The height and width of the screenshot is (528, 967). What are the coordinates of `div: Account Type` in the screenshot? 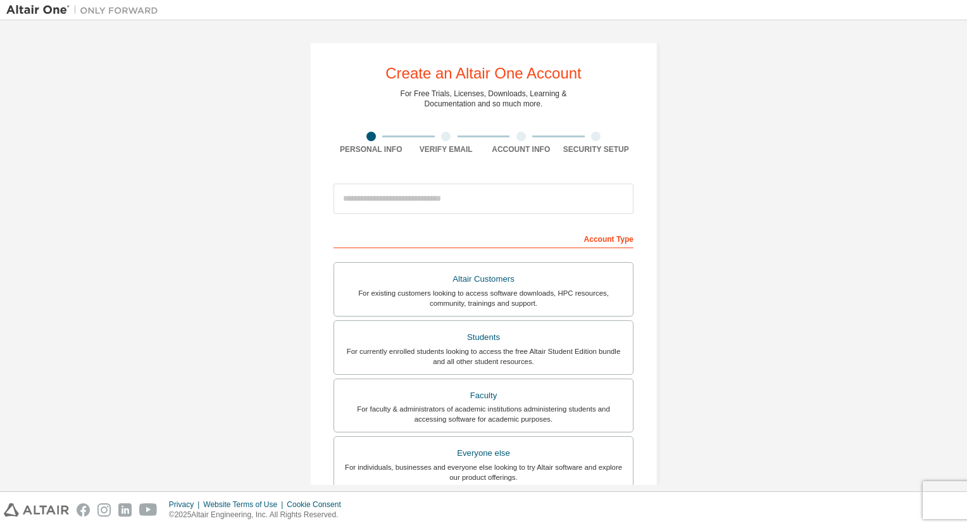 It's located at (483, 238).